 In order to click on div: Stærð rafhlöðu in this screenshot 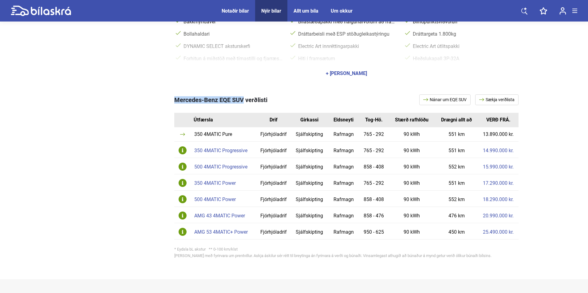, I will do `click(411, 120)`.